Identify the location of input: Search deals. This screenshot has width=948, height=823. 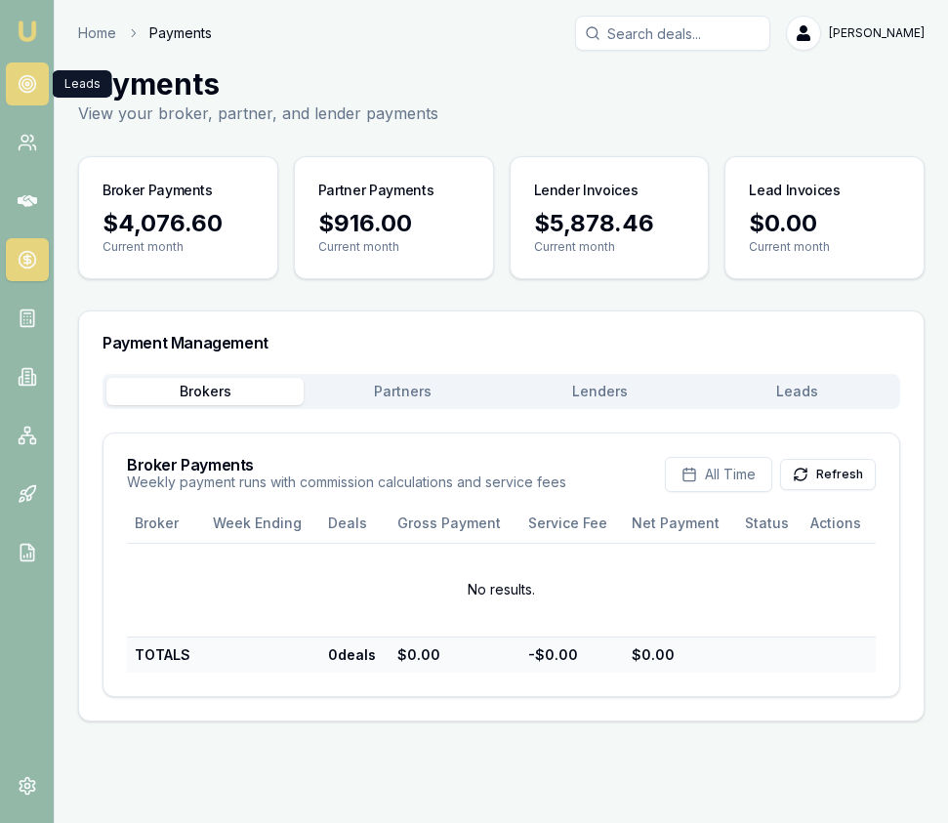
(673, 33).